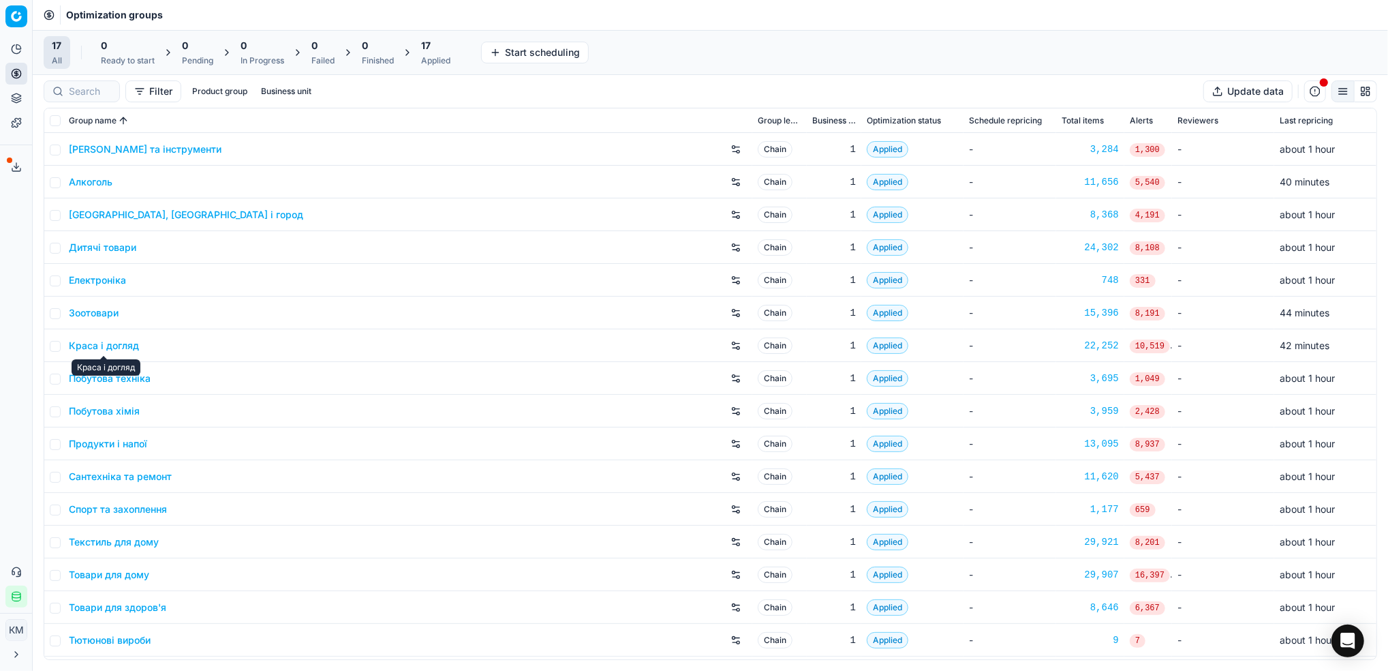 The height and width of the screenshot is (671, 1388). What do you see at coordinates (127, 61) in the screenshot?
I see `div: Ready to start` at bounding box center [127, 61].